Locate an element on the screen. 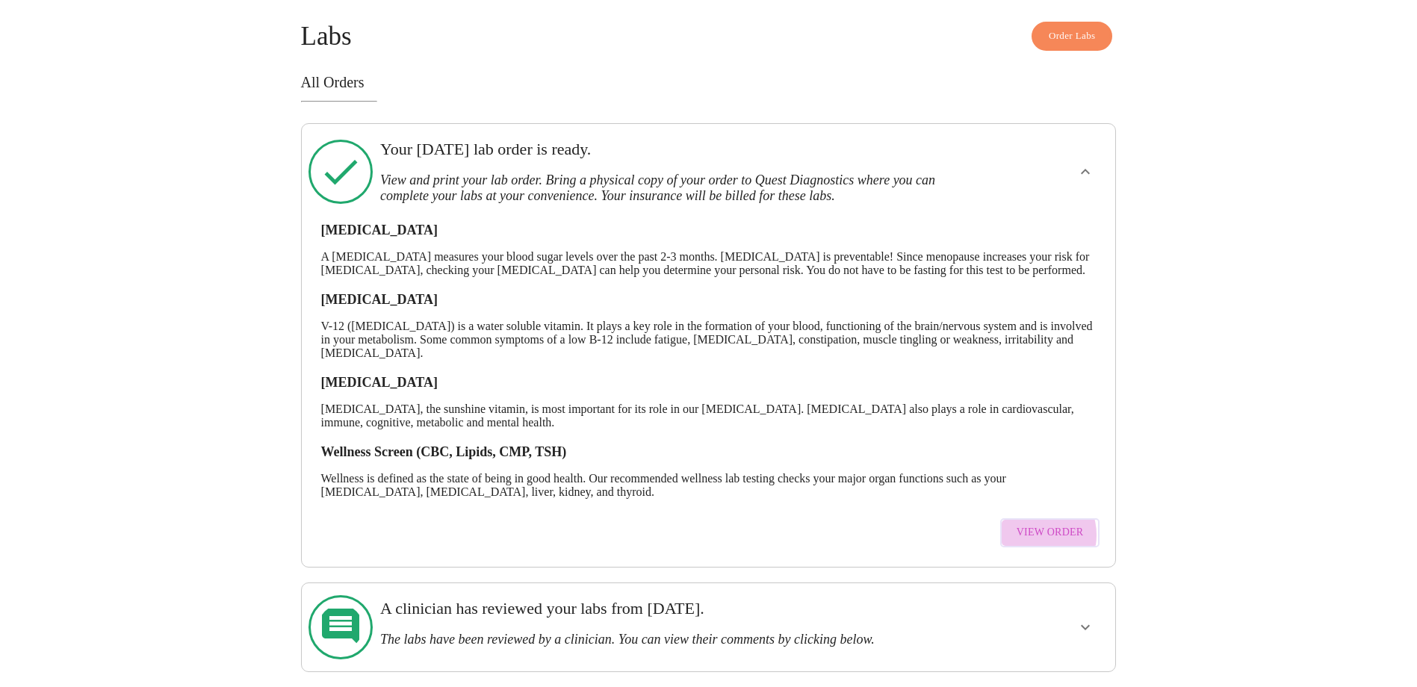  h3: The labs have been reviewed by a clinician. You can view their comments by clicking below. is located at coordinates (669, 640).